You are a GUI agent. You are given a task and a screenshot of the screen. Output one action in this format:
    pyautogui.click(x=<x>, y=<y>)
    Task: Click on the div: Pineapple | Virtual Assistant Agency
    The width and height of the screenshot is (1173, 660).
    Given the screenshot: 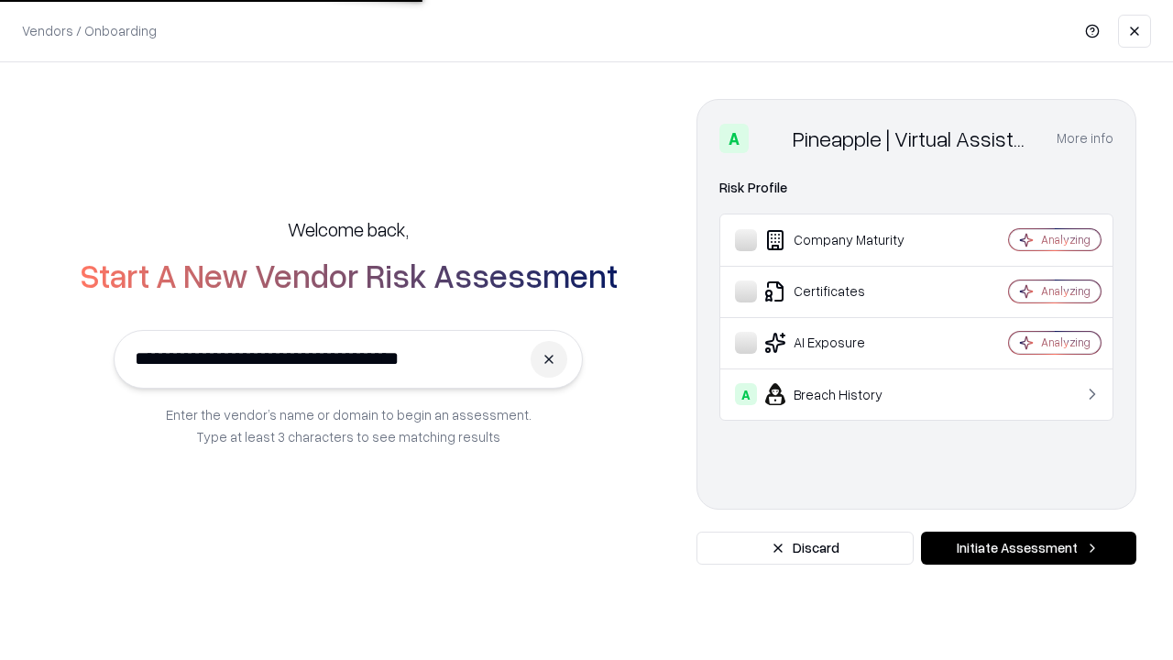 What is the action you would take?
    pyautogui.click(x=914, y=138)
    